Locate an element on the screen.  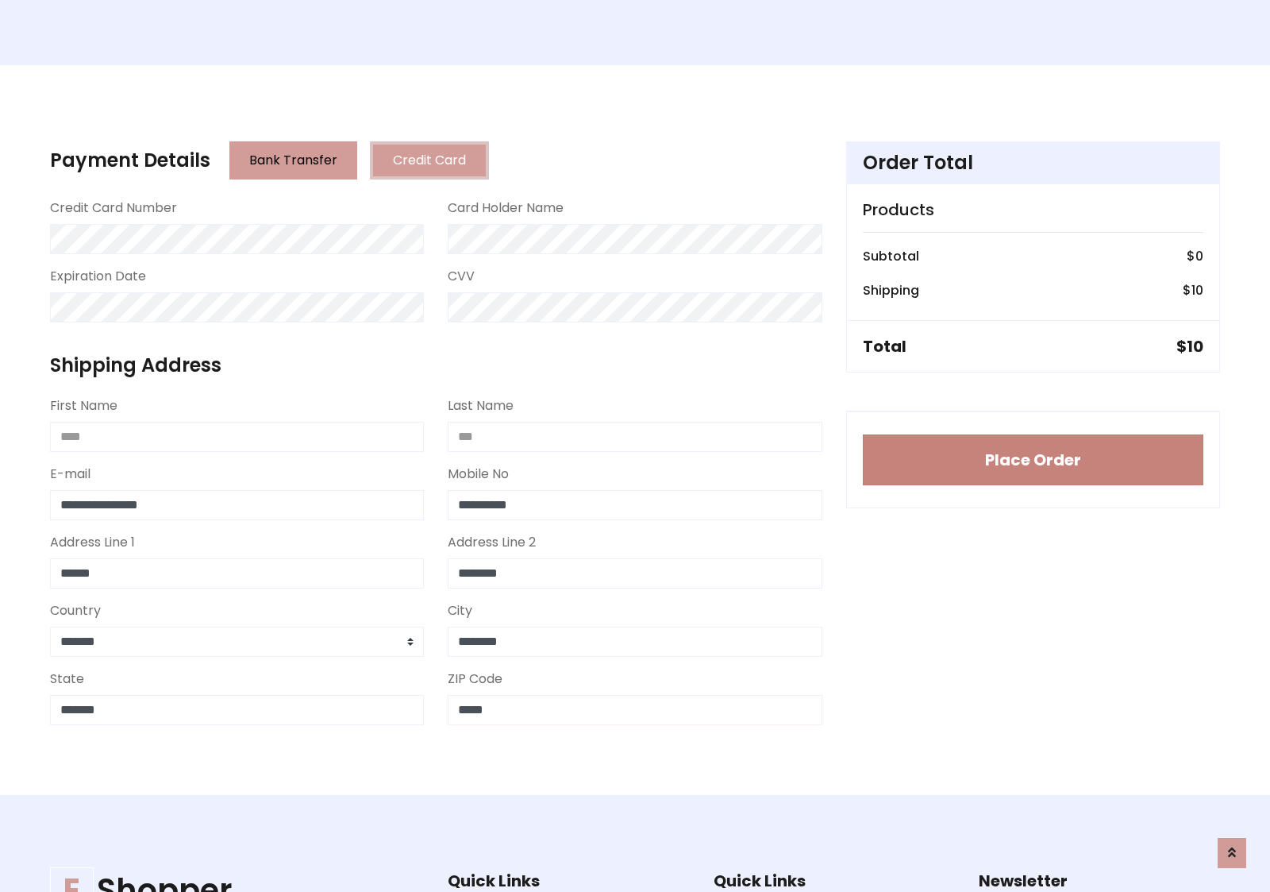
label: Address Line 1 is located at coordinates (92, 542).